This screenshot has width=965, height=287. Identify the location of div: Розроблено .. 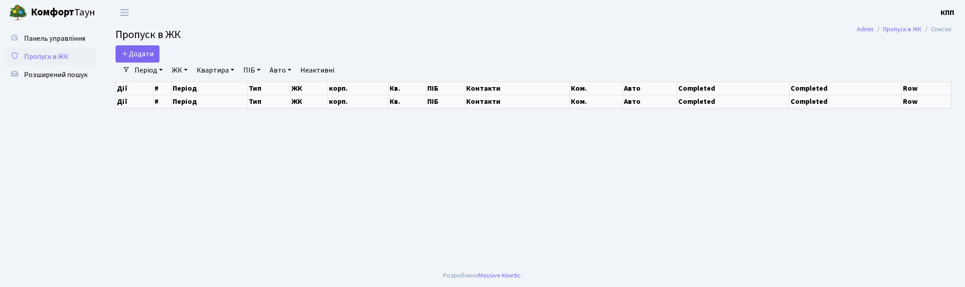
(483, 276).